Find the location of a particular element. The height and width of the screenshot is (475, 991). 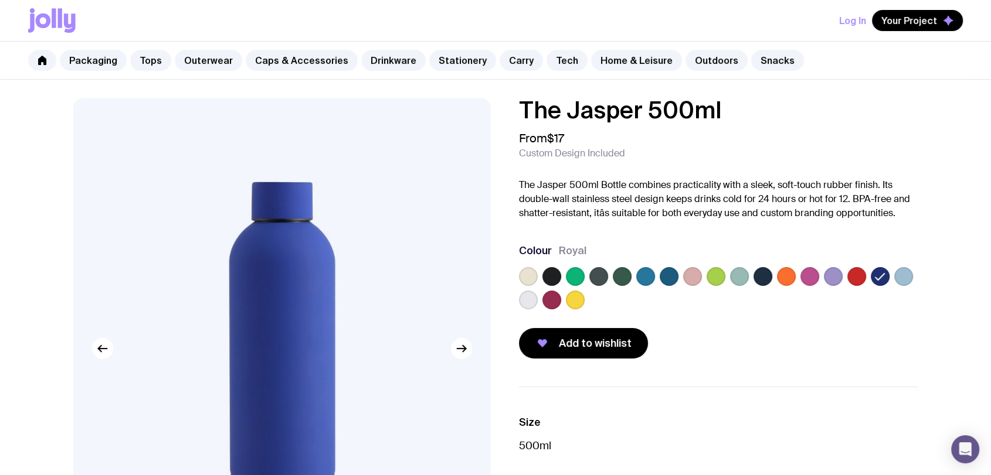

a: Tech is located at coordinates (567, 60).